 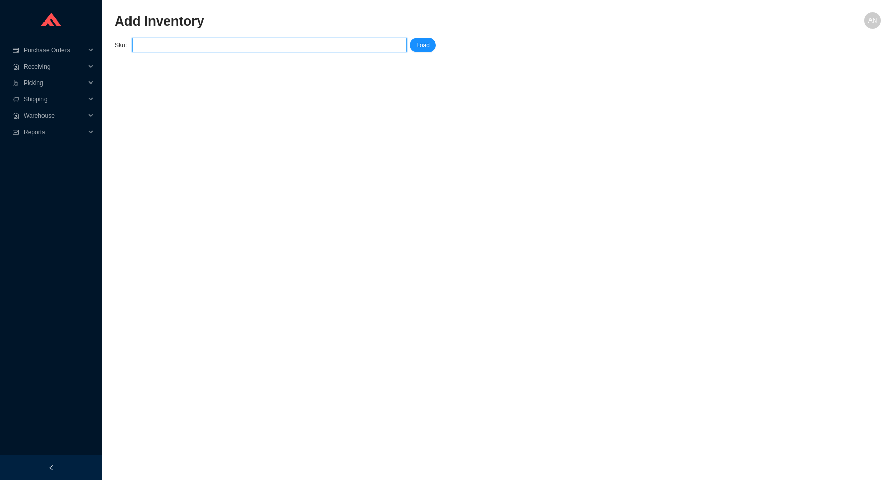 I want to click on h2: Add Inventory, so click(x=402, y=21).